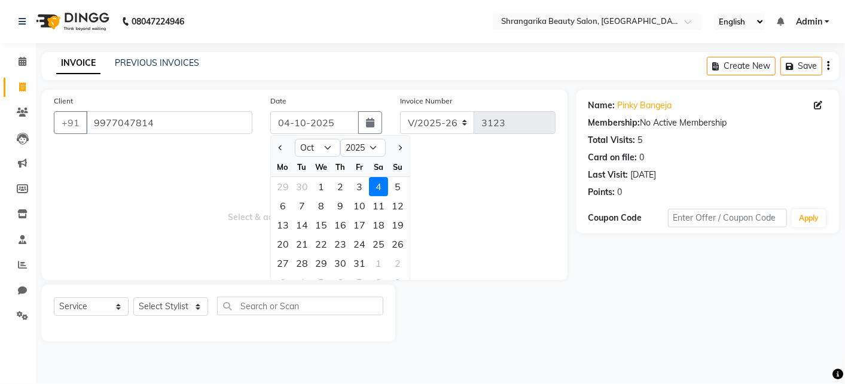 The height and width of the screenshot is (384, 845). I want to click on label: Invoice Number, so click(426, 101).